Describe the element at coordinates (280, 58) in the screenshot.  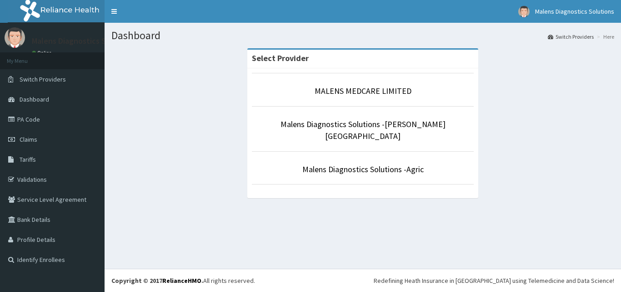
I see `strong: Select Provider` at that location.